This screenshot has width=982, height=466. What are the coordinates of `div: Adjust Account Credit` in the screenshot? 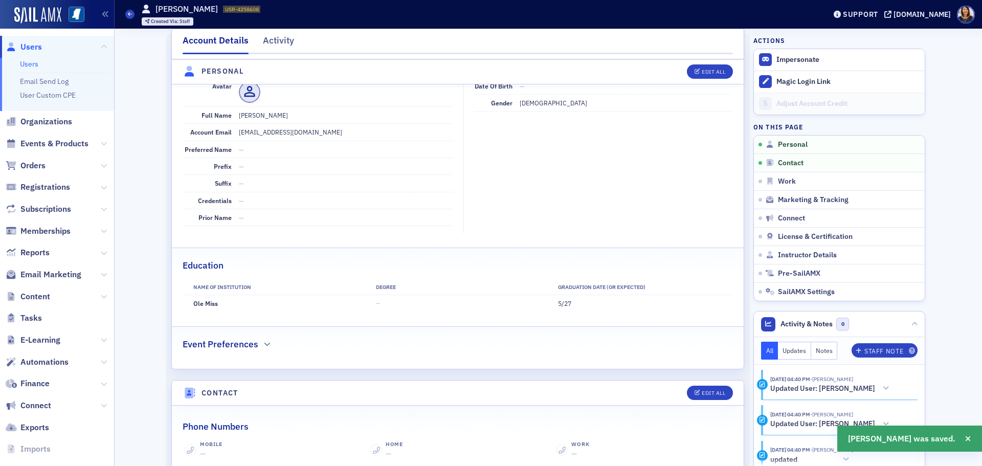 It's located at (848, 104).